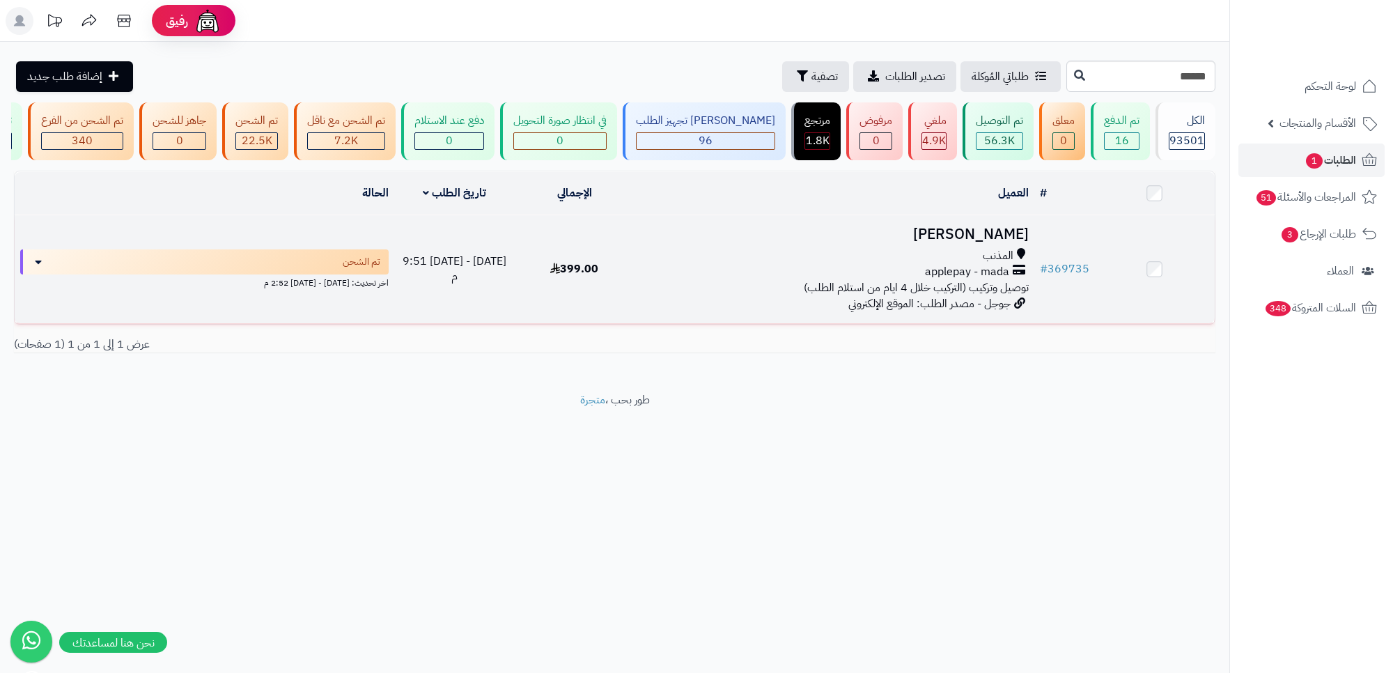  I want to click on div: تم الشحن من الفرع, so click(82, 121).